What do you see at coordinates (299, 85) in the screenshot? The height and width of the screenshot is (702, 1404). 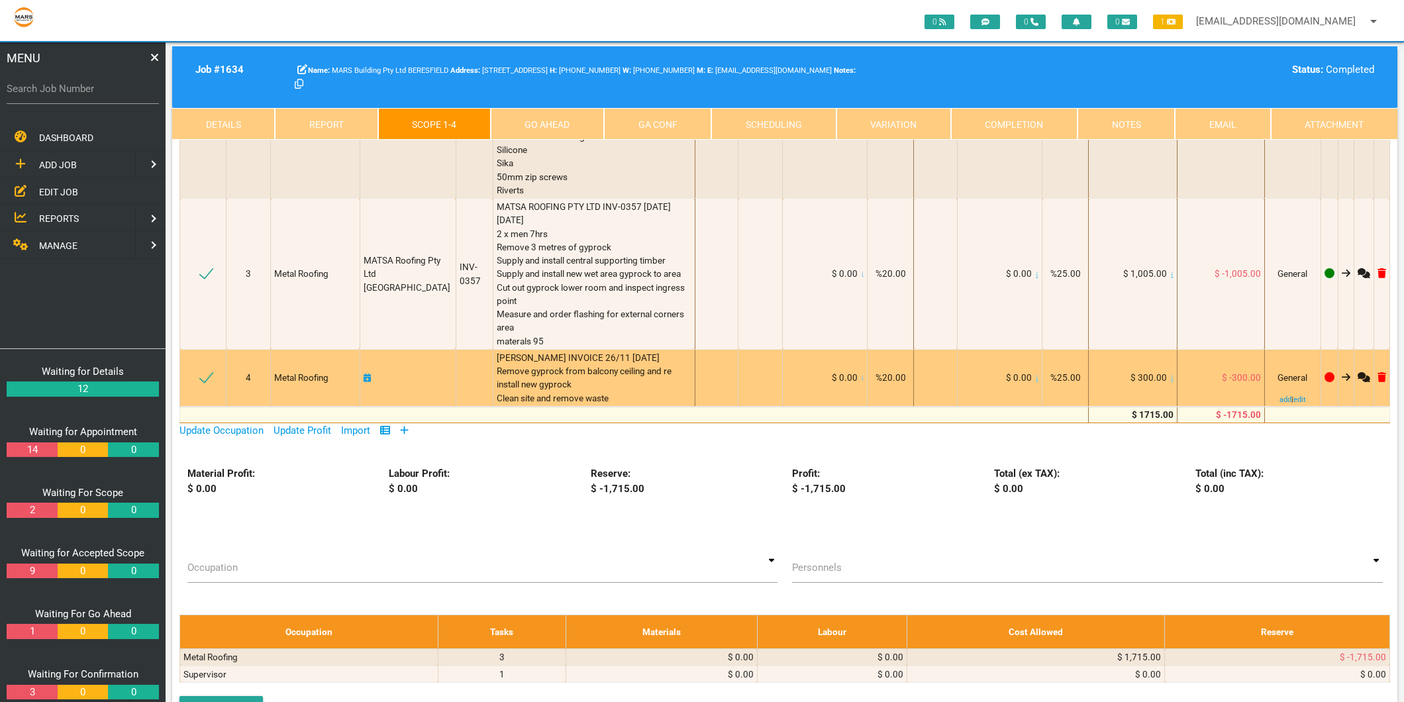 I see `a: Click here copy customer information.` at bounding box center [299, 85].